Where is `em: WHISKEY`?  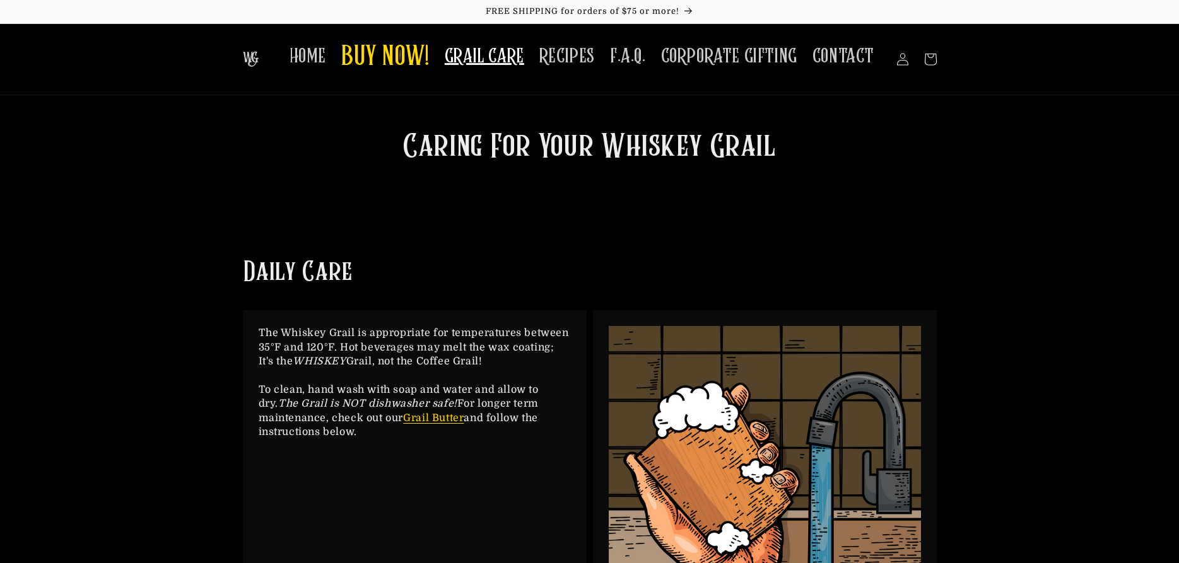
em: WHISKEY is located at coordinates (319, 362).